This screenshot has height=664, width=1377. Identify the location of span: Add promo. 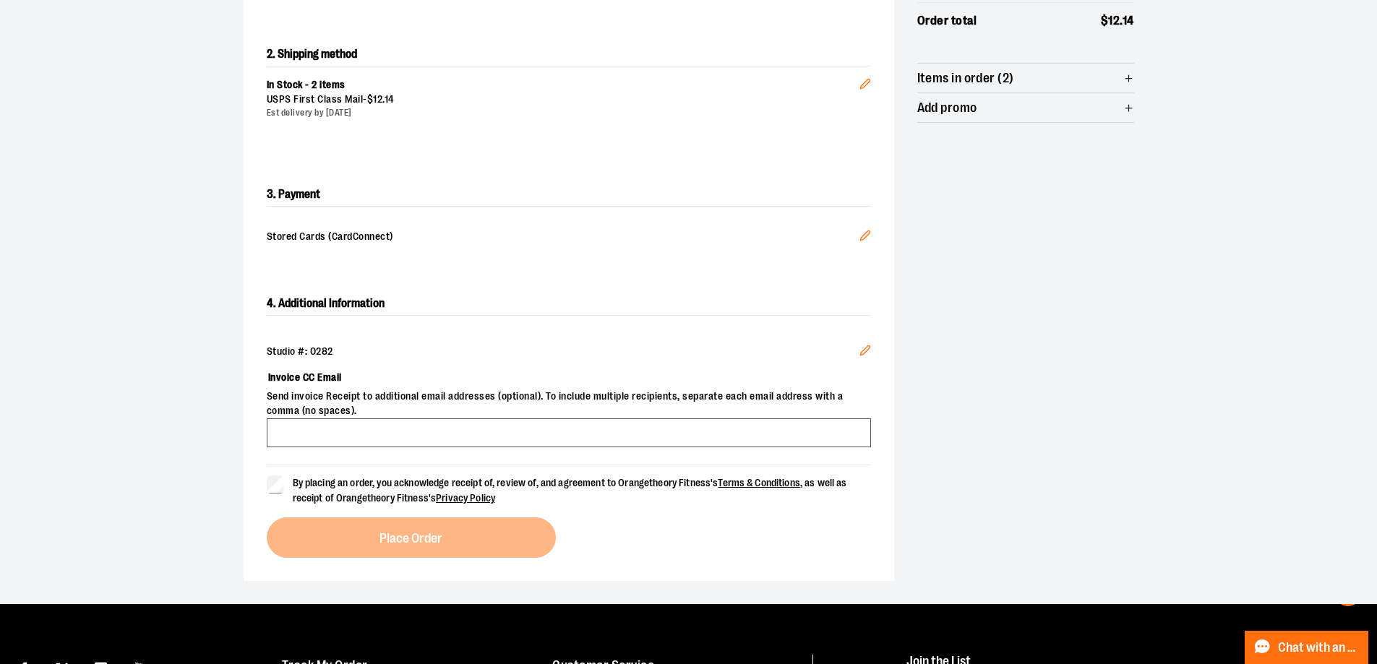
(947, 108).